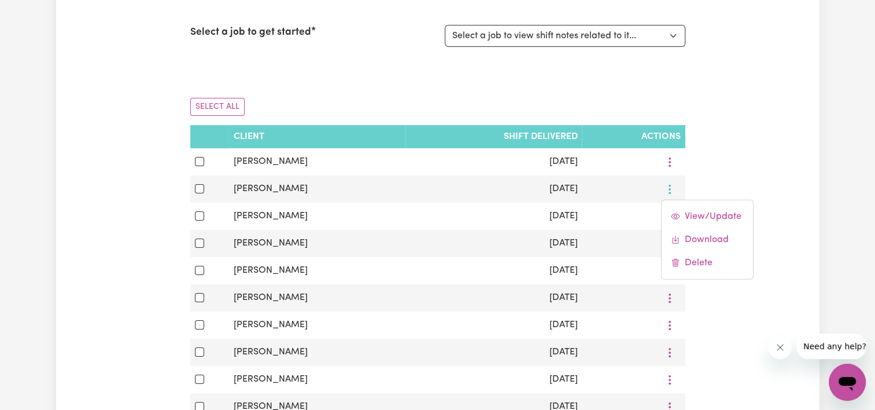  I want to click on th: Shift delivered, so click(494, 137).